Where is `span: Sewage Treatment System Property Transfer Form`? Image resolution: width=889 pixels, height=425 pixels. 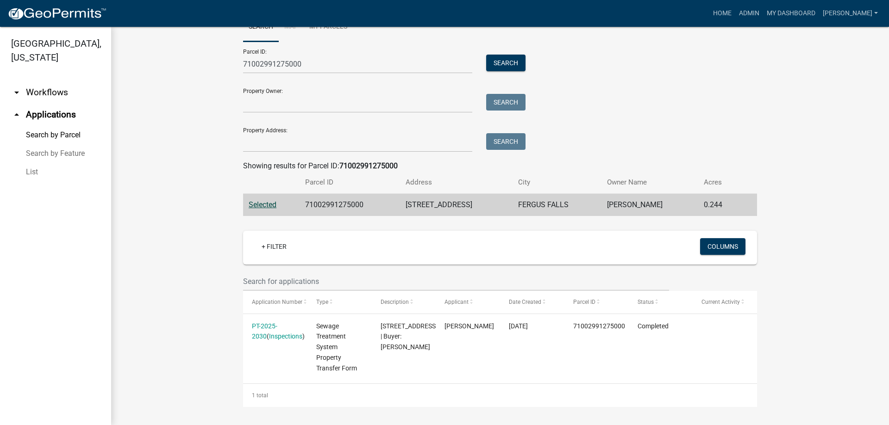 span: Sewage Treatment System Property Transfer Form is located at coordinates (337, 347).